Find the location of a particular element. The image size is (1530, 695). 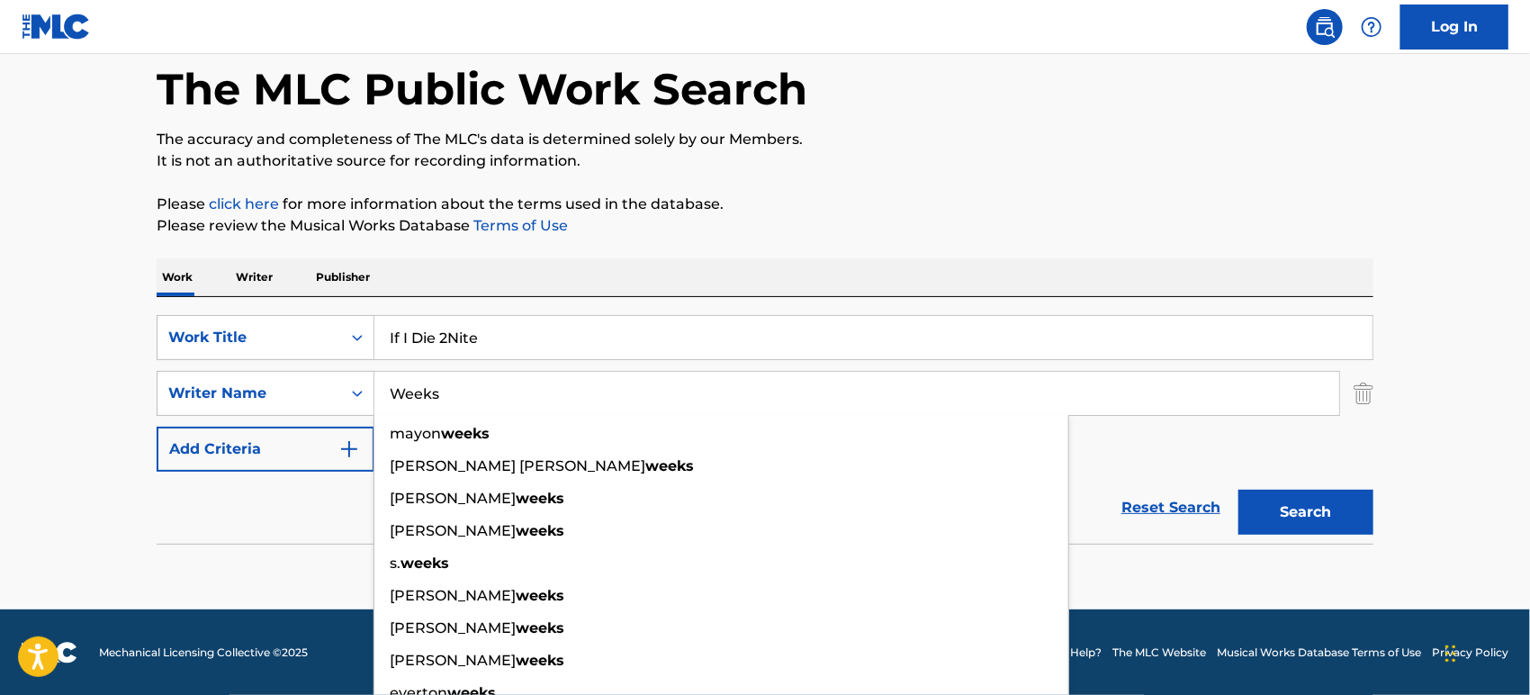

a: The MLC Website is located at coordinates (1160, 653).